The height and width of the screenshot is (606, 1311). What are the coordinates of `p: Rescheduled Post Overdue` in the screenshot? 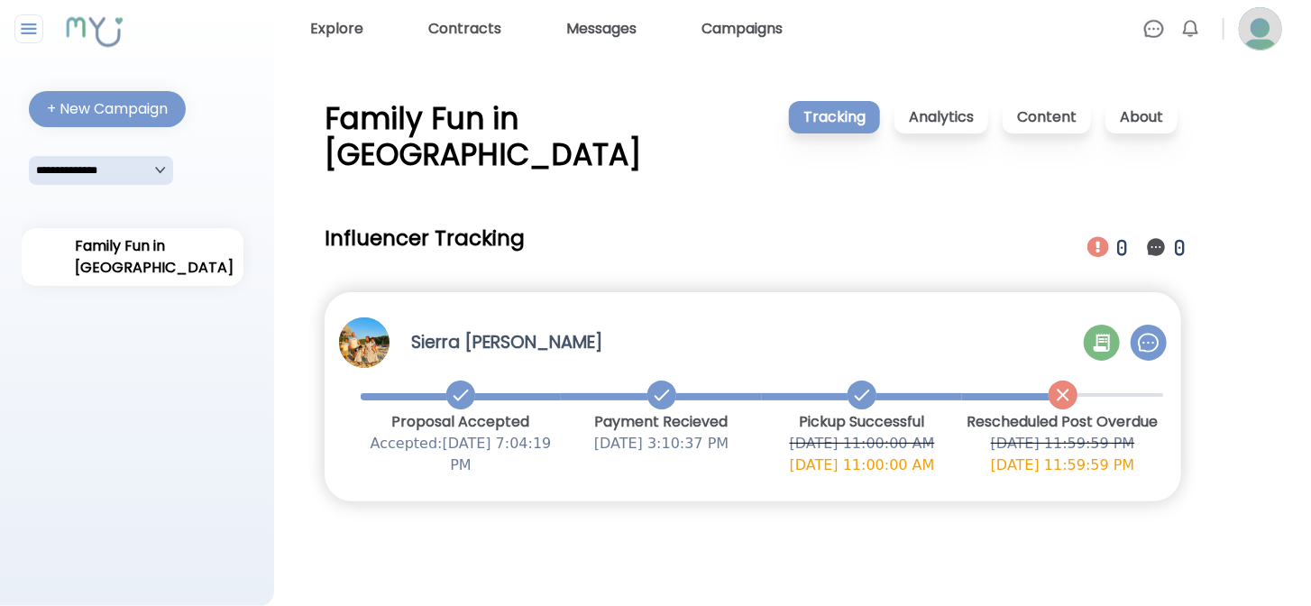 It's located at (1062, 422).